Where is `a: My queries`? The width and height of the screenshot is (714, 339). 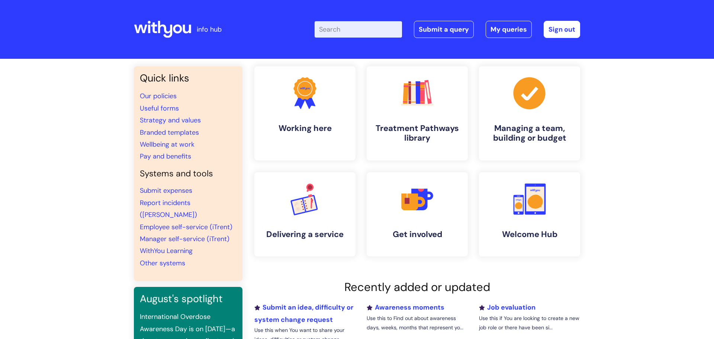 a: My queries is located at coordinates (509, 29).